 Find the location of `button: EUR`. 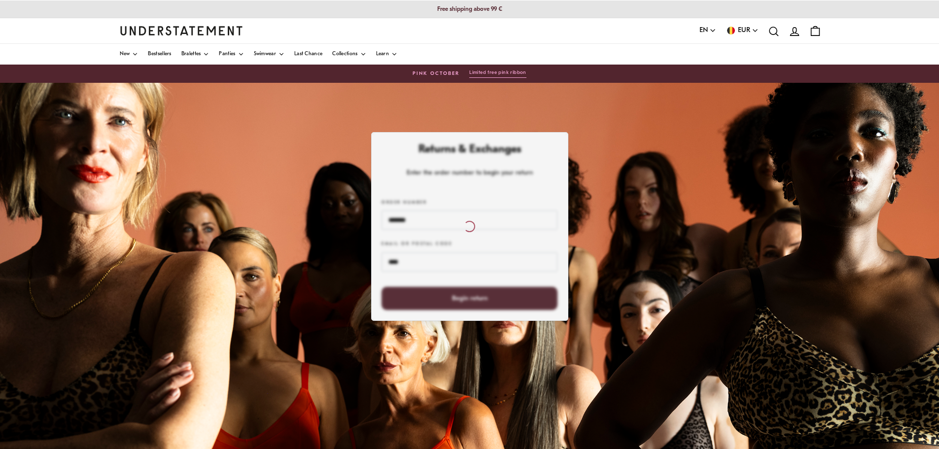

button: EUR is located at coordinates (742, 31).